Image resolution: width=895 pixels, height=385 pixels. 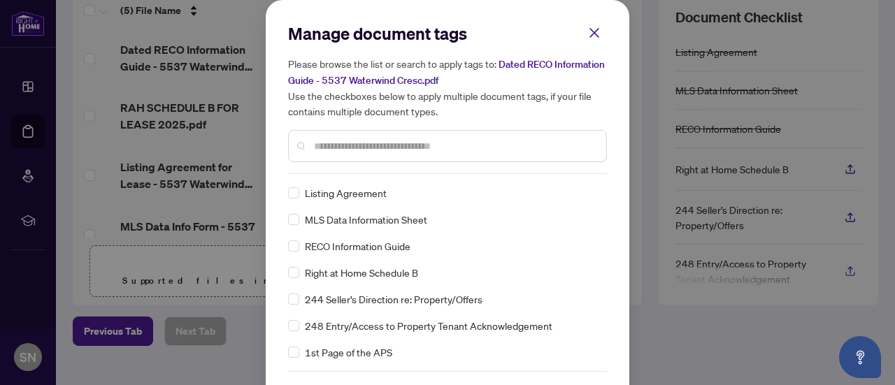 I want to click on span: MLS Data Information Sheet, so click(x=366, y=220).